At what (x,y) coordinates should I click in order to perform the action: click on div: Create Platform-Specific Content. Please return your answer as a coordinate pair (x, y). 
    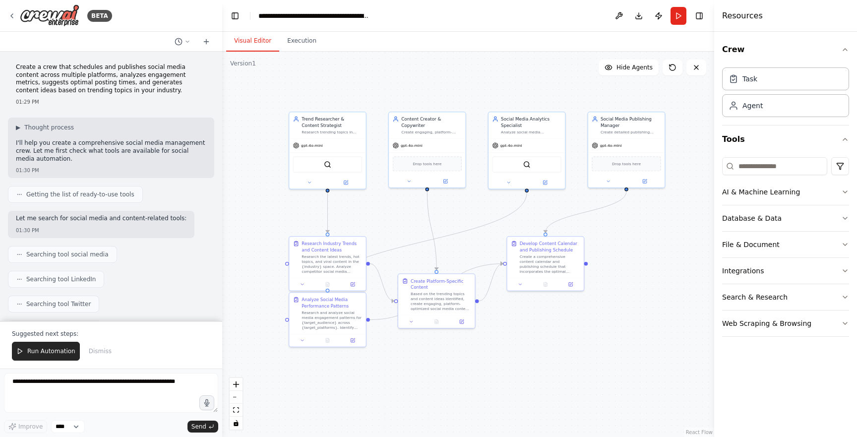
    Looking at the image, I should click on (441, 284).